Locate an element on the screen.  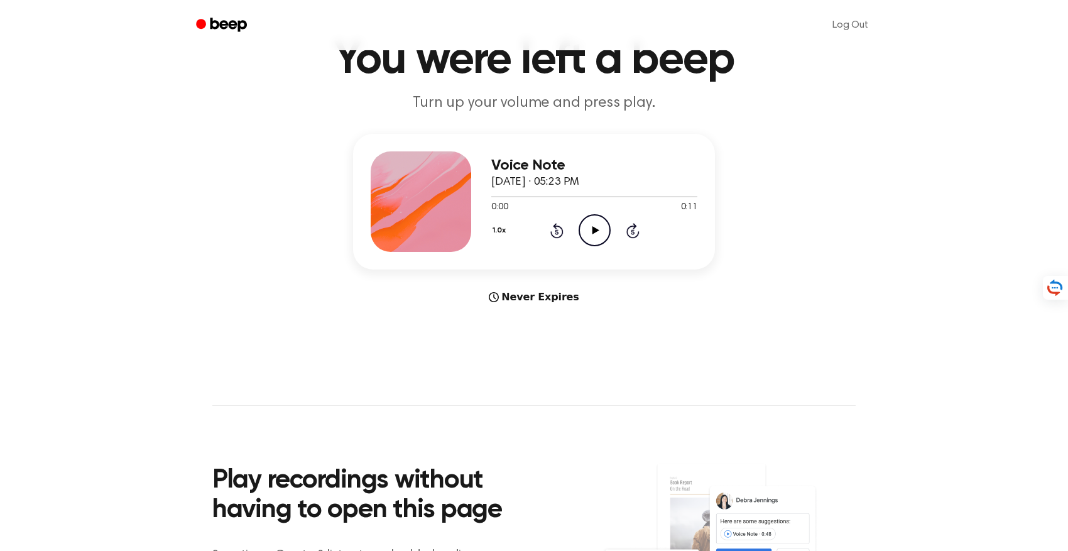
h1: You were left a beep is located at coordinates (534, 60).